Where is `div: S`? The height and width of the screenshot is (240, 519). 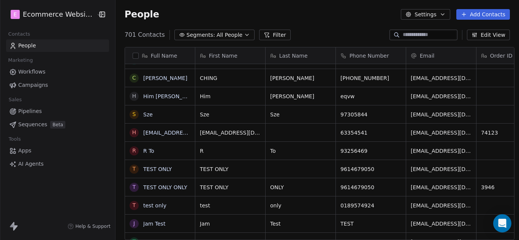 div: S is located at coordinates (134, 114).